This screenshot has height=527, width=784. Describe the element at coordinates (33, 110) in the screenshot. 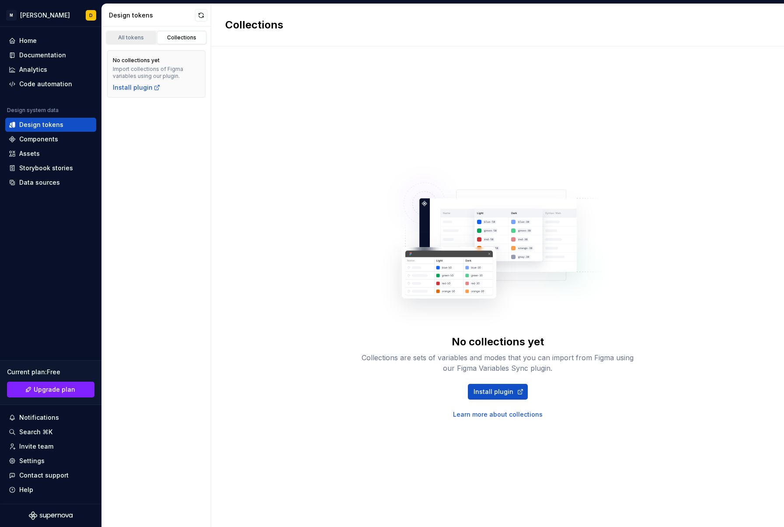

I see `div: Design system data` at that location.